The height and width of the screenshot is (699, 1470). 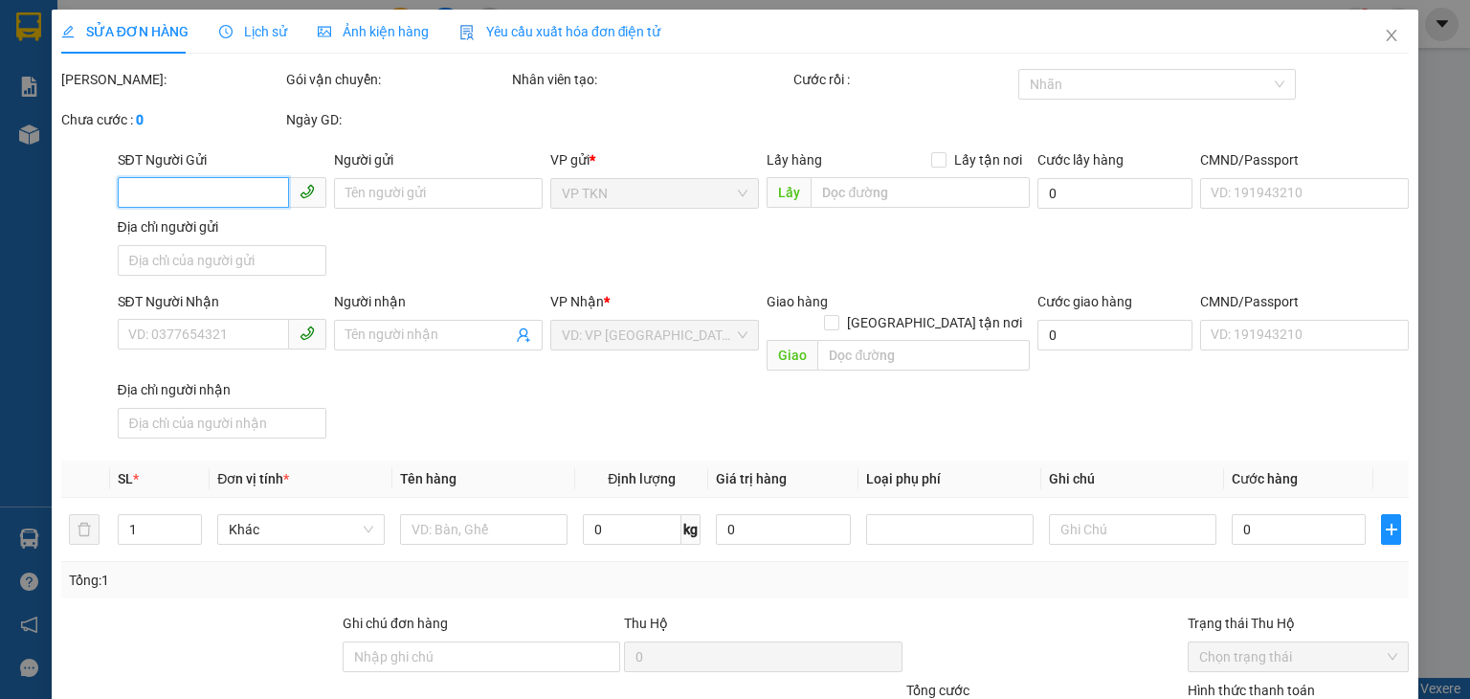 What do you see at coordinates (171, 120) in the screenshot?
I see `div: Chưa cước :` at bounding box center [171, 120].